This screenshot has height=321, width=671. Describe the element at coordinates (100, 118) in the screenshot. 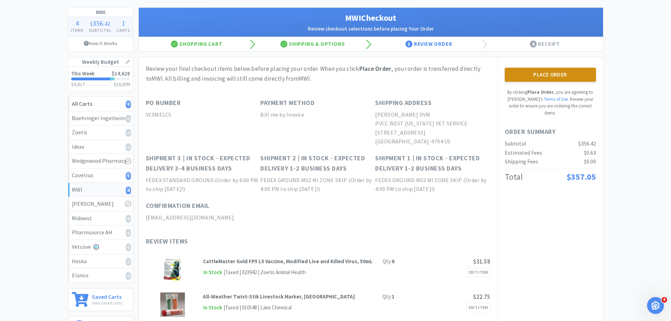

I see `a: Boehringer Ingelheim0` at that location.